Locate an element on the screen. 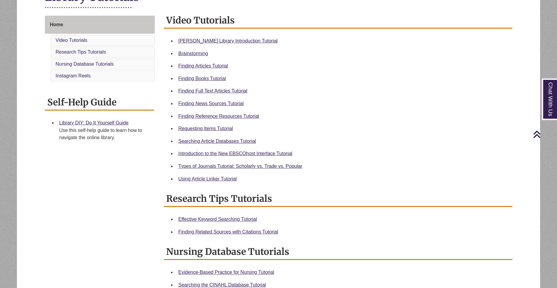 The image size is (557, 288). a: Introduction to the New EBSCOhost Interface Tutorial is located at coordinates (235, 153).